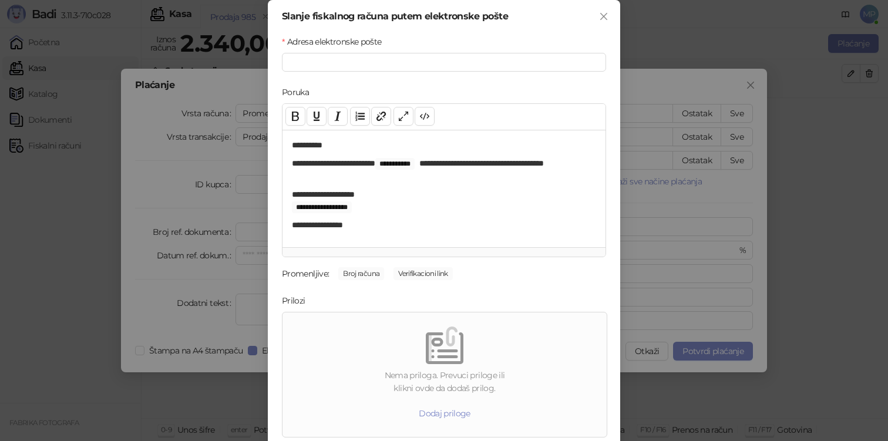 Image resolution: width=888 pixels, height=441 pixels. What do you see at coordinates (444, 16) in the screenshot?
I see `div: Slanje fiskalnog računa putem elektronske pošte` at bounding box center [444, 16].